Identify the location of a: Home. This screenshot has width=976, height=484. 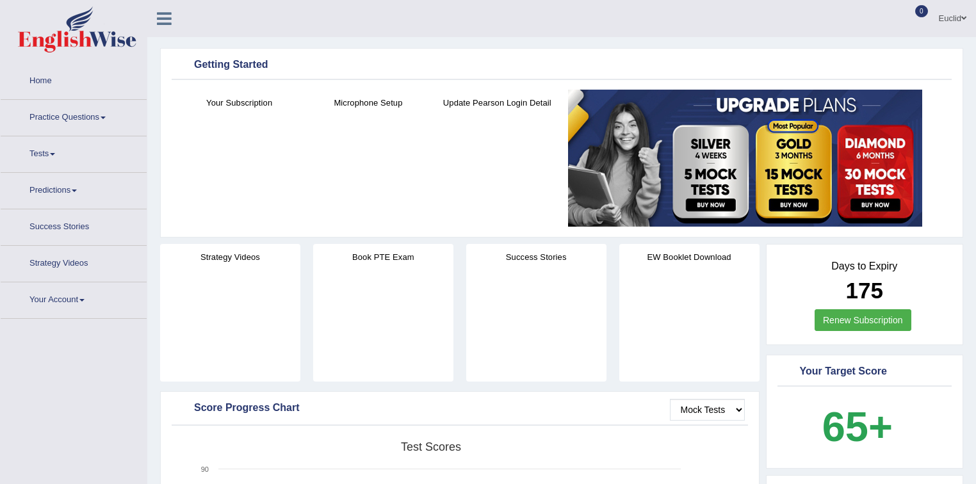
(74, 79).